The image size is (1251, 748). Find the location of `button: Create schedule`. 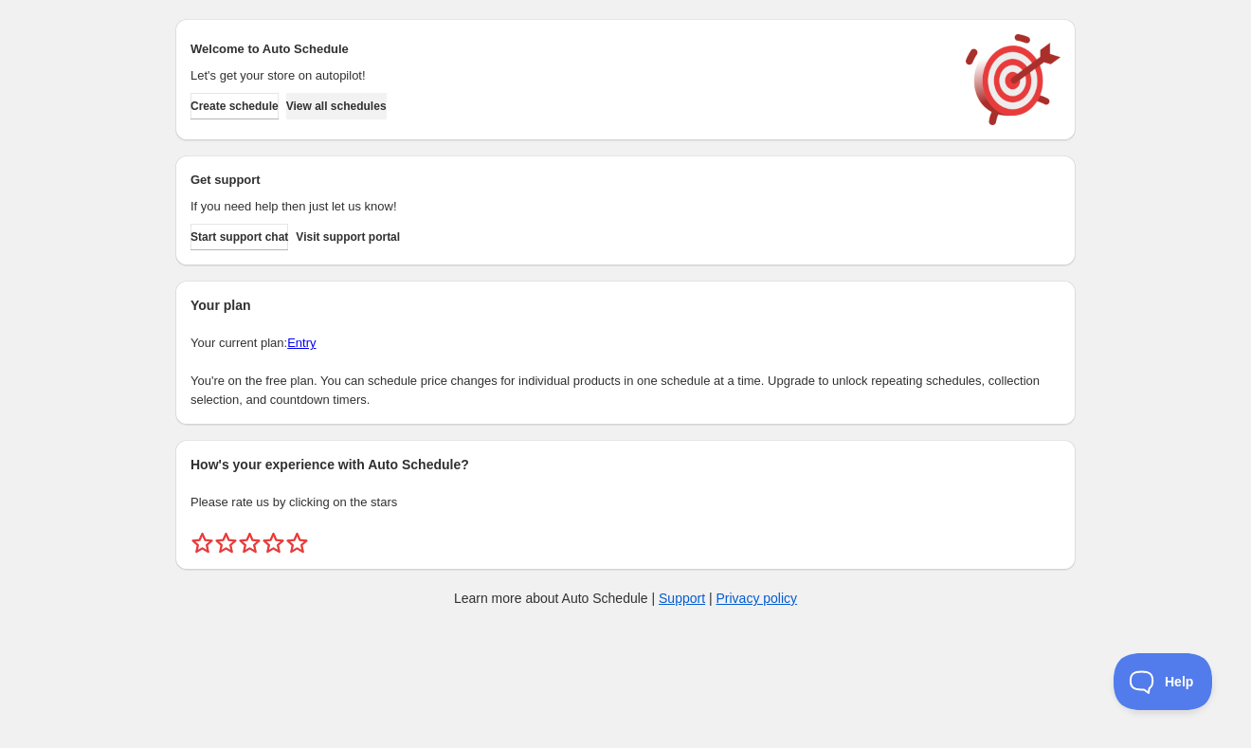

button: Create schedule is located at coordinates (234, 106).